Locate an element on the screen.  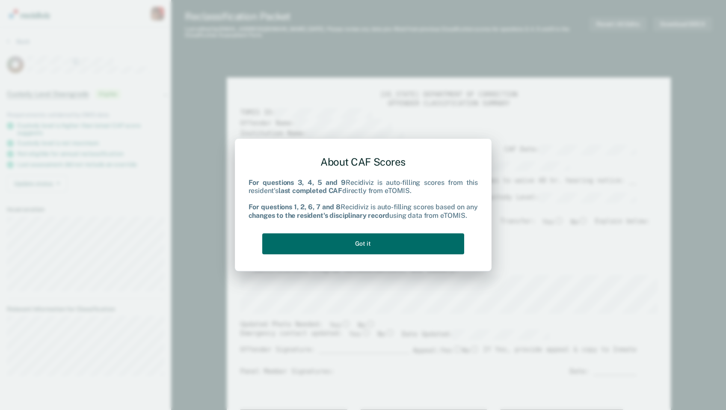
b: changes to the resident's disciplinary record is located at coordinates (319, 215).